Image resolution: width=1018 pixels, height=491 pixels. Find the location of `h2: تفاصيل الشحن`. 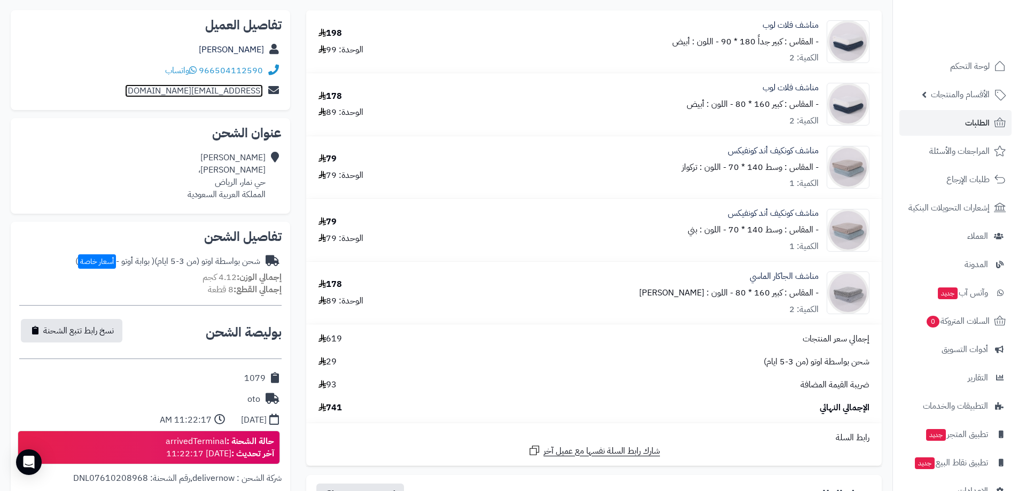

h2: تفاصيل الشحن is located at coordinates (150, 237).